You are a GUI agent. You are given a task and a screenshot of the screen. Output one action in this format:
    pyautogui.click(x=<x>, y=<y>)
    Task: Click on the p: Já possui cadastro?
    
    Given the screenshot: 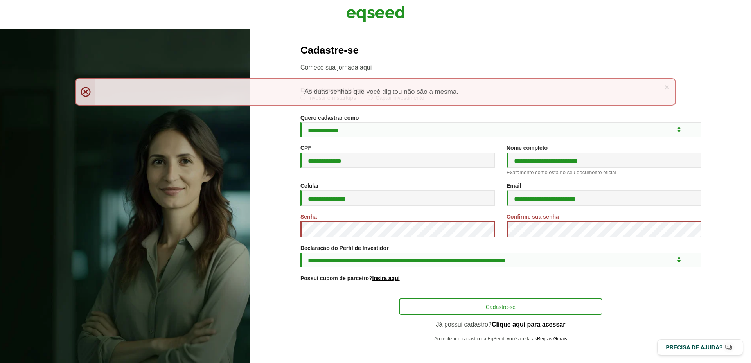 What is the action you would take?
    pyautogui.click(x=501, y=324)
    